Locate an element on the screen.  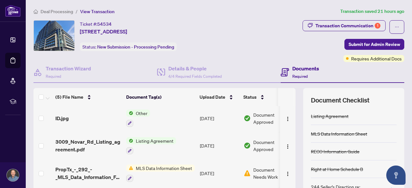
span: 4/4 Required Fields Completed is located at coordinates (195, 76).